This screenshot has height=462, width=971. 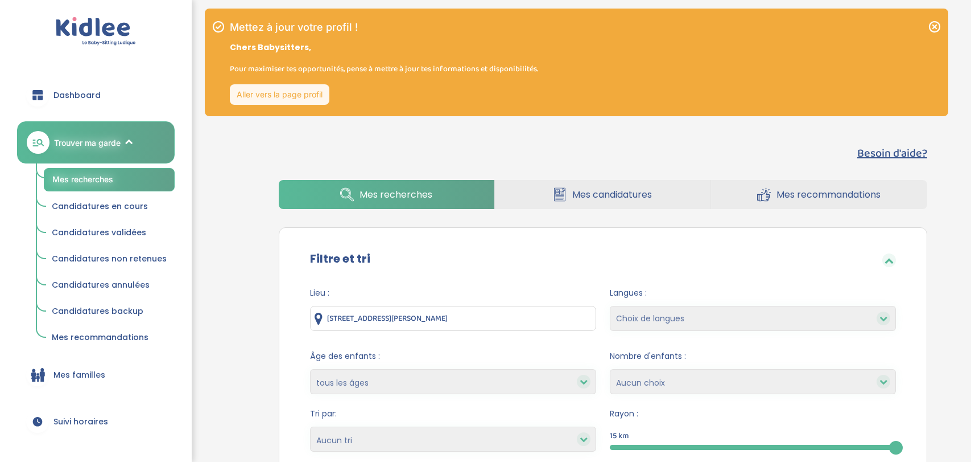 What do you see at coordinates (109, 258) in the screenshot?
I see `span: Candidatures non retenues` at bounding box center [109, 258].